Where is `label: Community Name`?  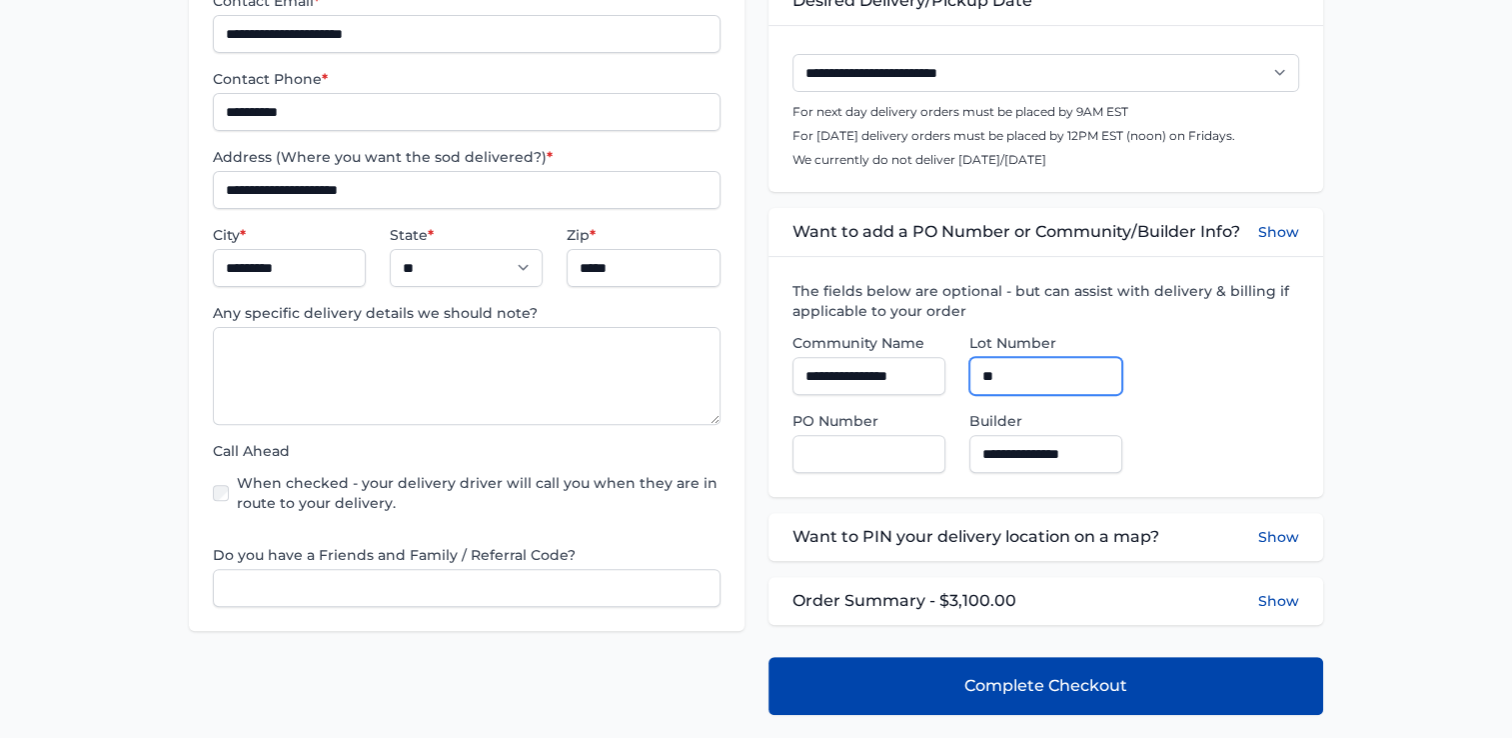
label: Community Name is located at coordinates (868, 343).